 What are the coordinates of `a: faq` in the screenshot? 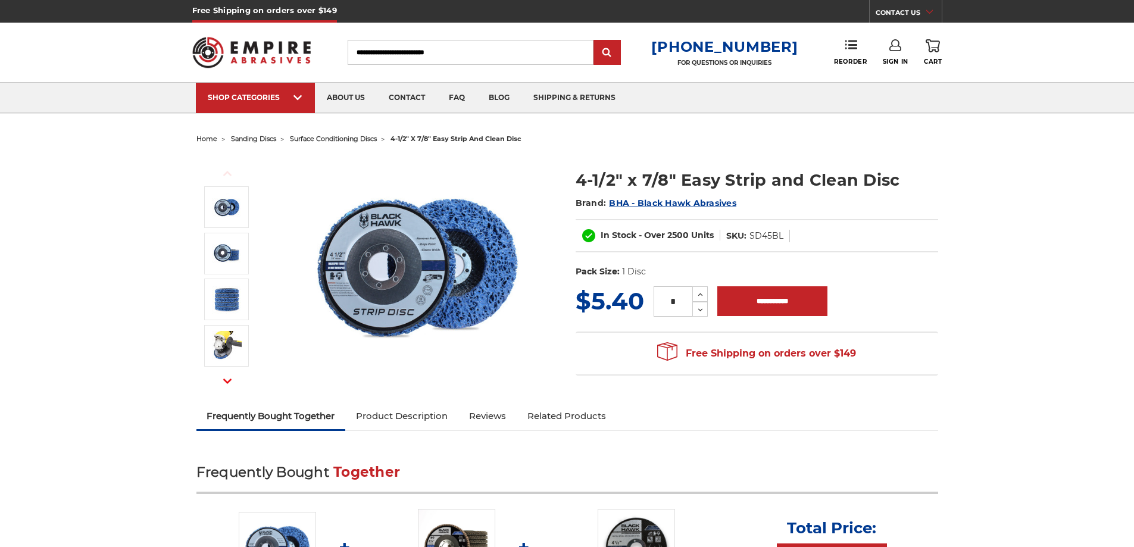 It's located at (457, 98).